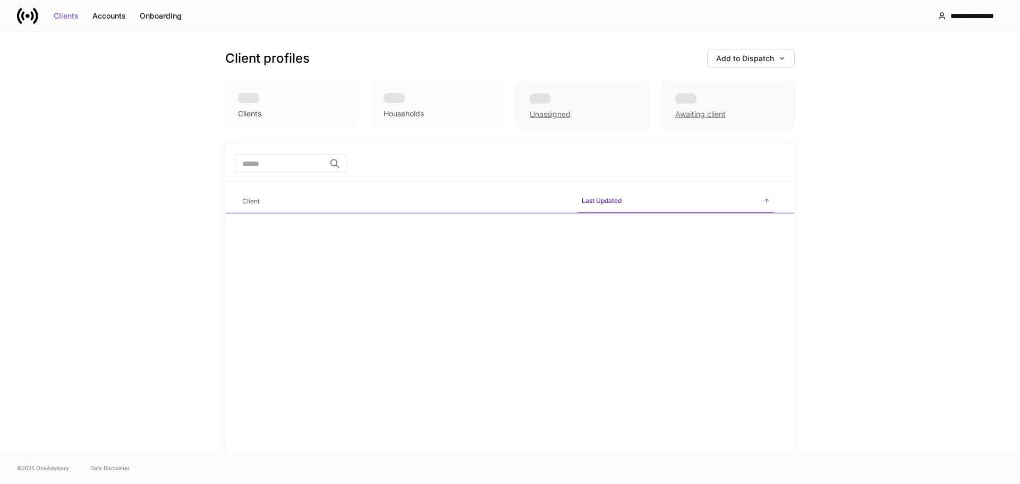  I want to click on span: © 2025 OneAdvisory, so click(43, 468).